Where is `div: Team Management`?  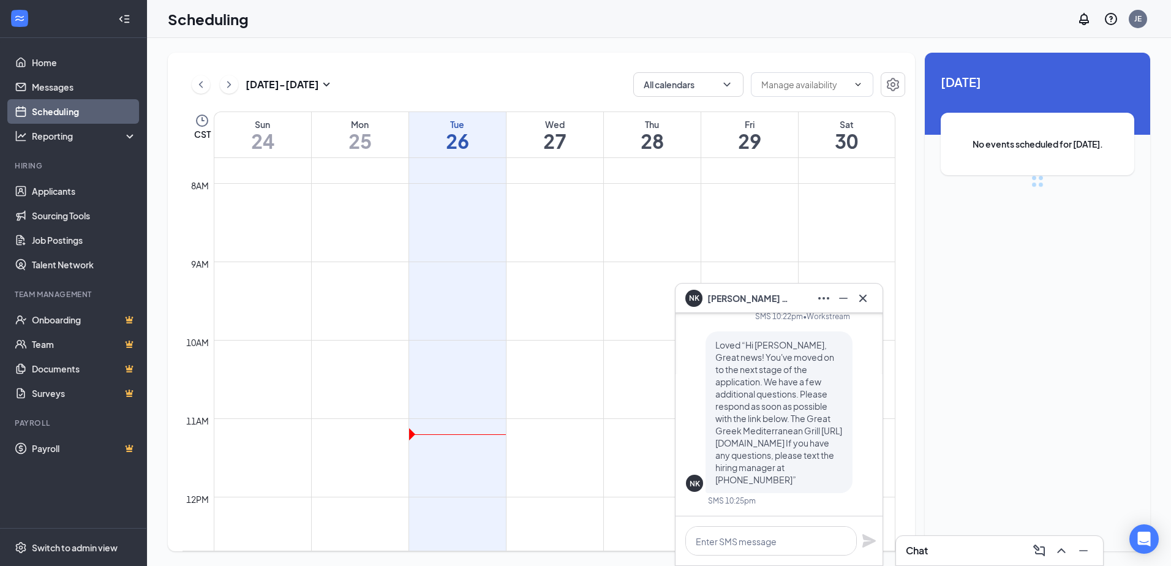
div: Team Management is located at coordinates (74, 294).